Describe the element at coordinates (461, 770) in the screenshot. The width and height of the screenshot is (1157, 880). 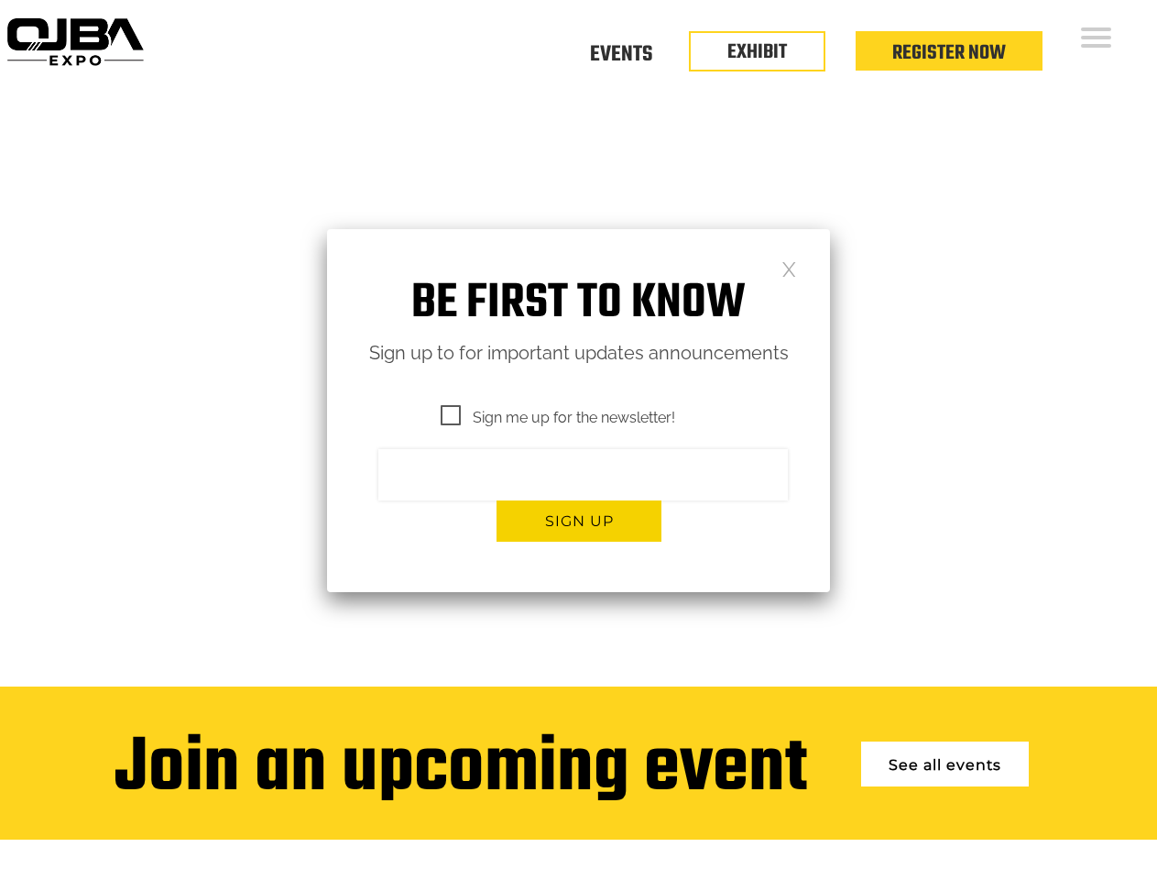
I see `div: Join an upcoming event` at that location.